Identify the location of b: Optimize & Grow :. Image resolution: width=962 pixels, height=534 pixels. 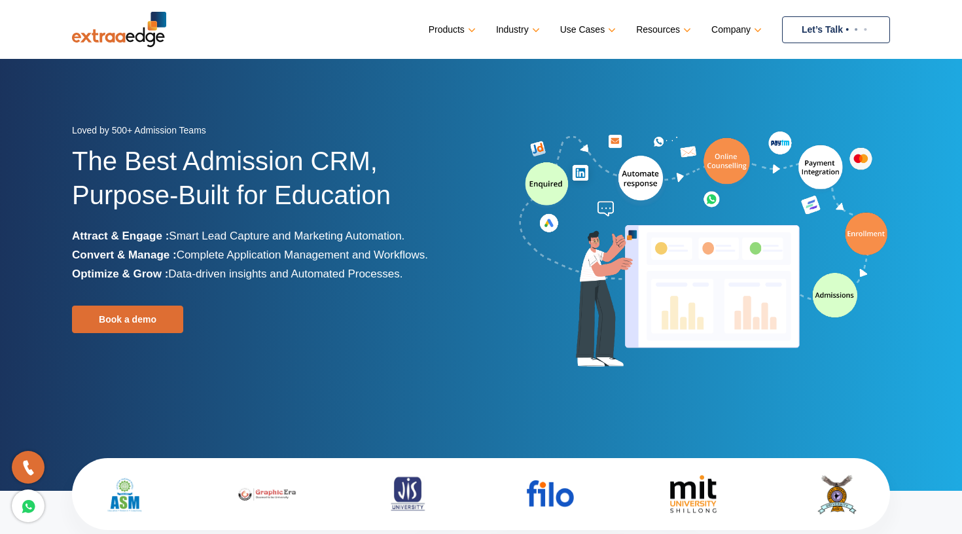
(120, 274).